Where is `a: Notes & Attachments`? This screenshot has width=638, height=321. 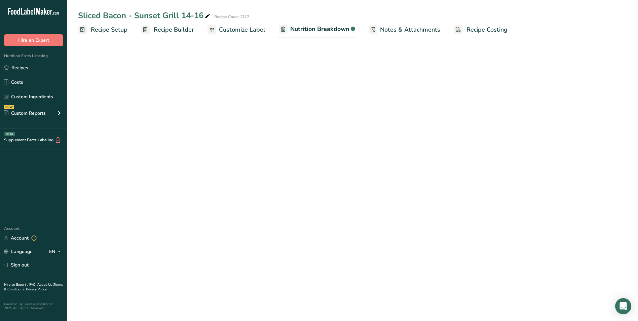
a: Notes & Attachments is located at coordinates (404, 30).